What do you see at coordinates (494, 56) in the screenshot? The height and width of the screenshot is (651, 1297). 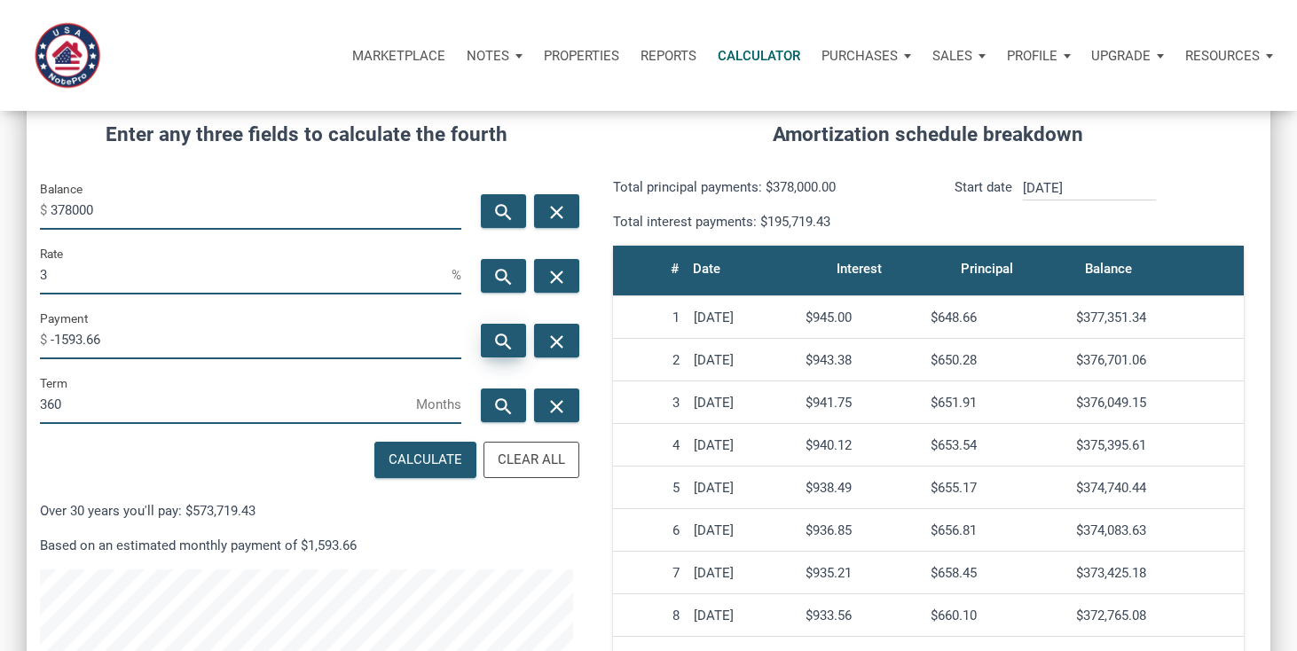 I see `a: Notes` at bounding box center [494, 56].